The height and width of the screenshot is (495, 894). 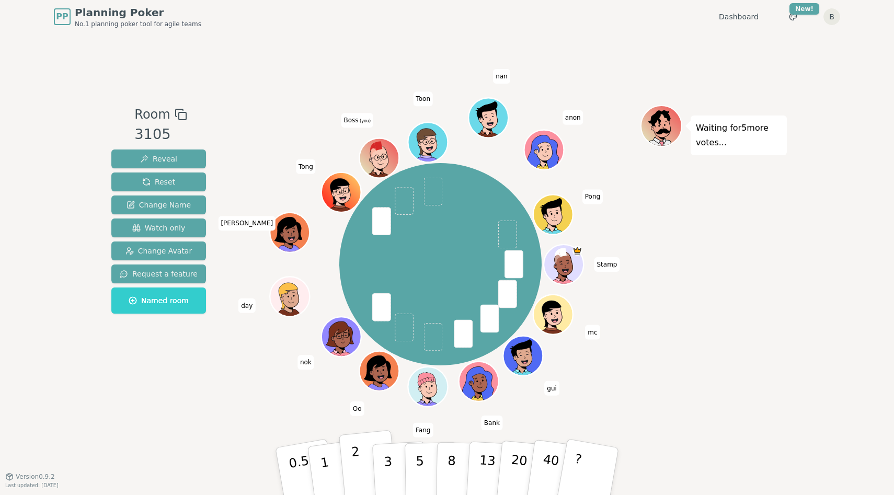 I want to click on button: Request a feature, so click(x=158, y=274).